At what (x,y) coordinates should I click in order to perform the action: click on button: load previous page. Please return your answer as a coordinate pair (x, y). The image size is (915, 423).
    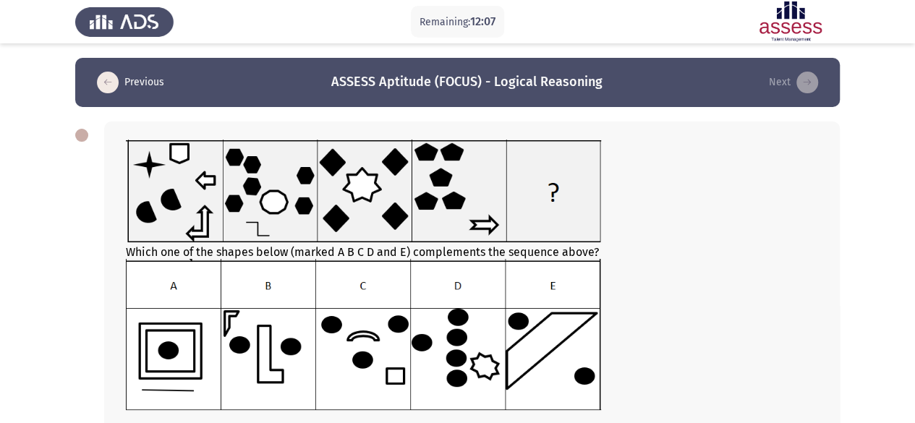
    Looking at the image, I should click on (130, 83).